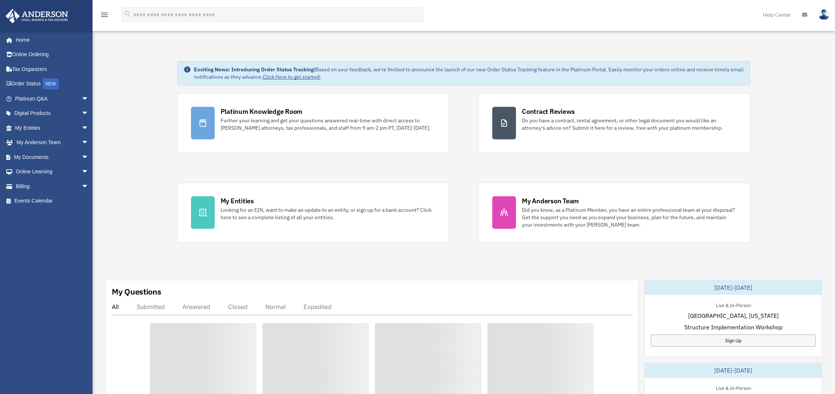 The height and width of the screenshot is (394, 835). Describe the element at coordinates (53, 99) in the screenshot. I see `a: Platinum Q&Aarrow_drop_down` at that location.